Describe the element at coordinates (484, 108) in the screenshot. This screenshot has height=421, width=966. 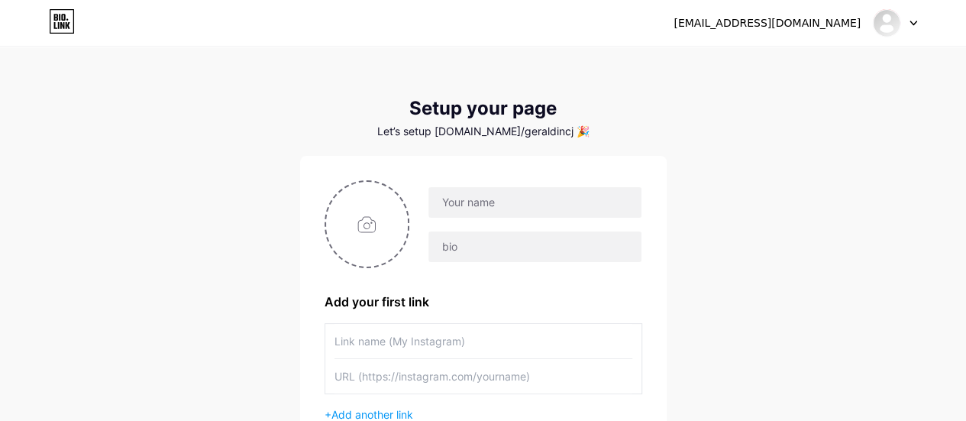
I see `div: Setup your page` at that location.